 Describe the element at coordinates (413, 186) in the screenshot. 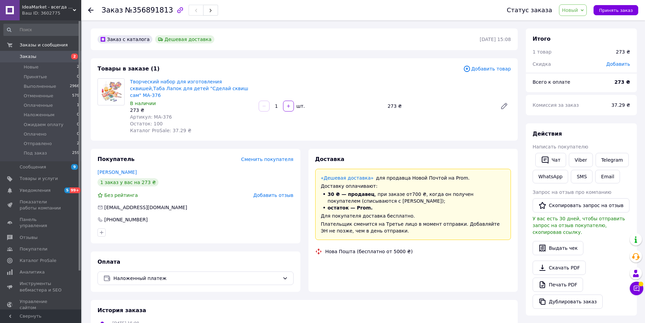

I see `div: Доставку оплачивают:` at that location.